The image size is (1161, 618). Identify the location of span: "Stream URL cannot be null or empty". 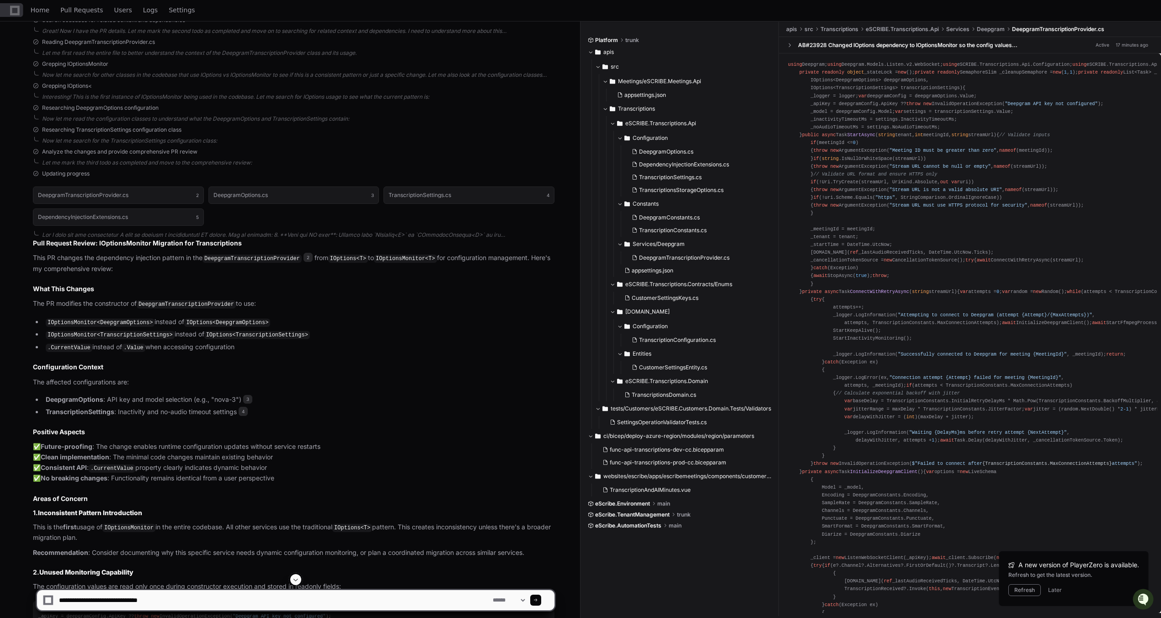
(940, 166).